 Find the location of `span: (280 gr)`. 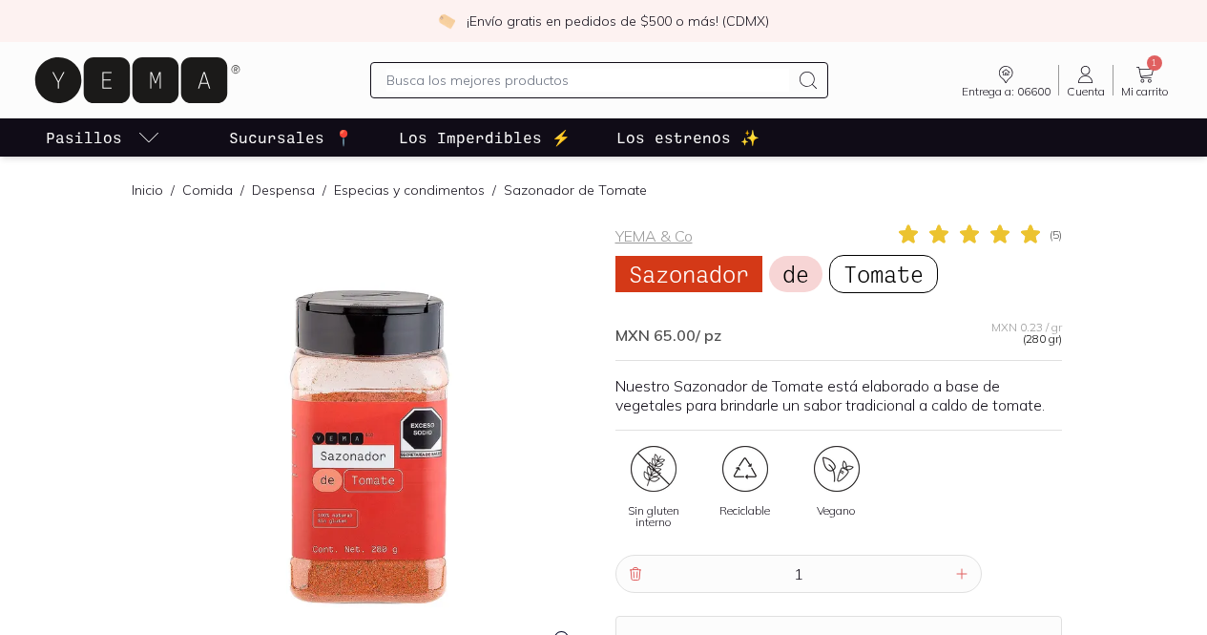

span: (280 gr) is located at coordinates (1042, 339).